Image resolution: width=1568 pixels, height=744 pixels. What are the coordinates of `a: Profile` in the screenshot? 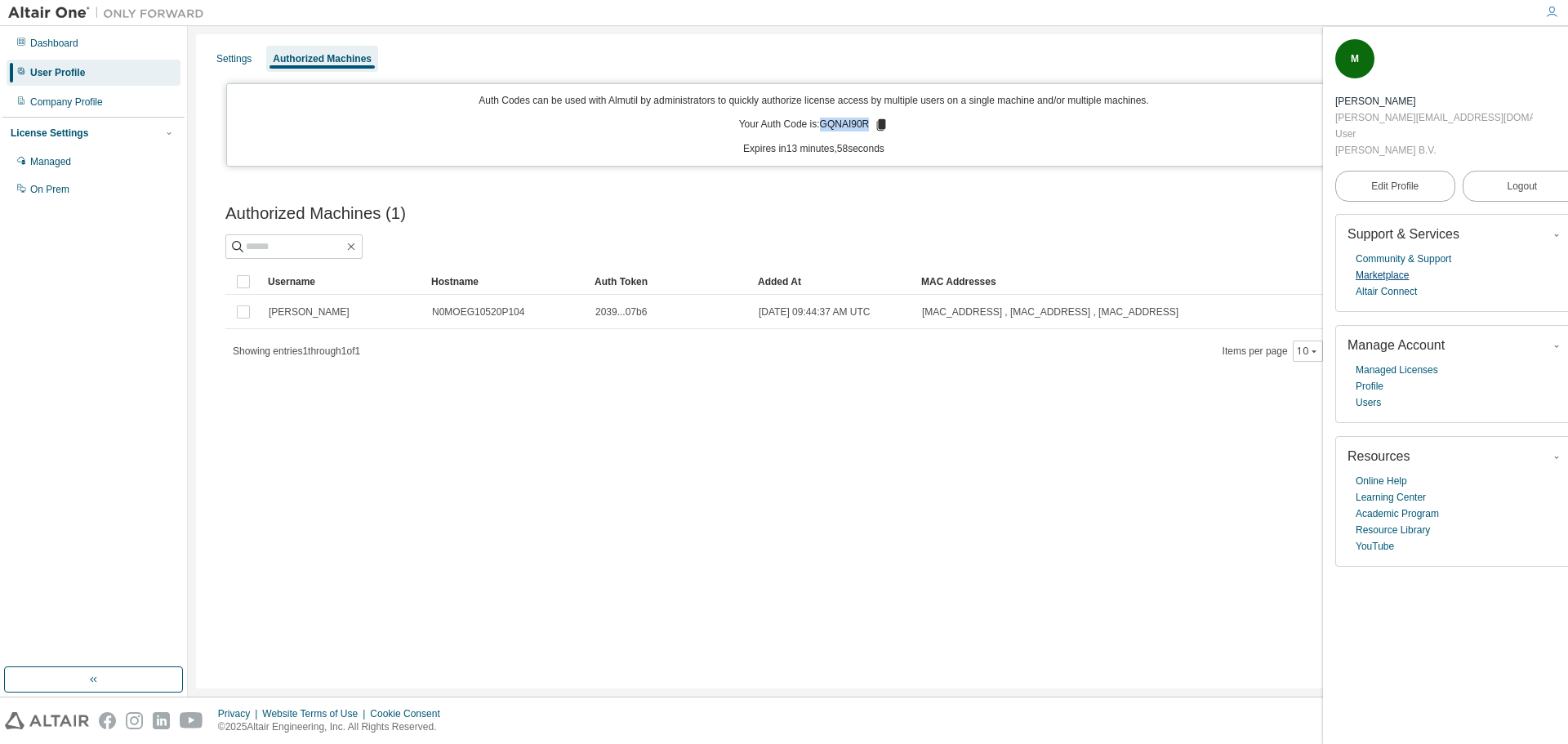 It's located at (1369, 386).